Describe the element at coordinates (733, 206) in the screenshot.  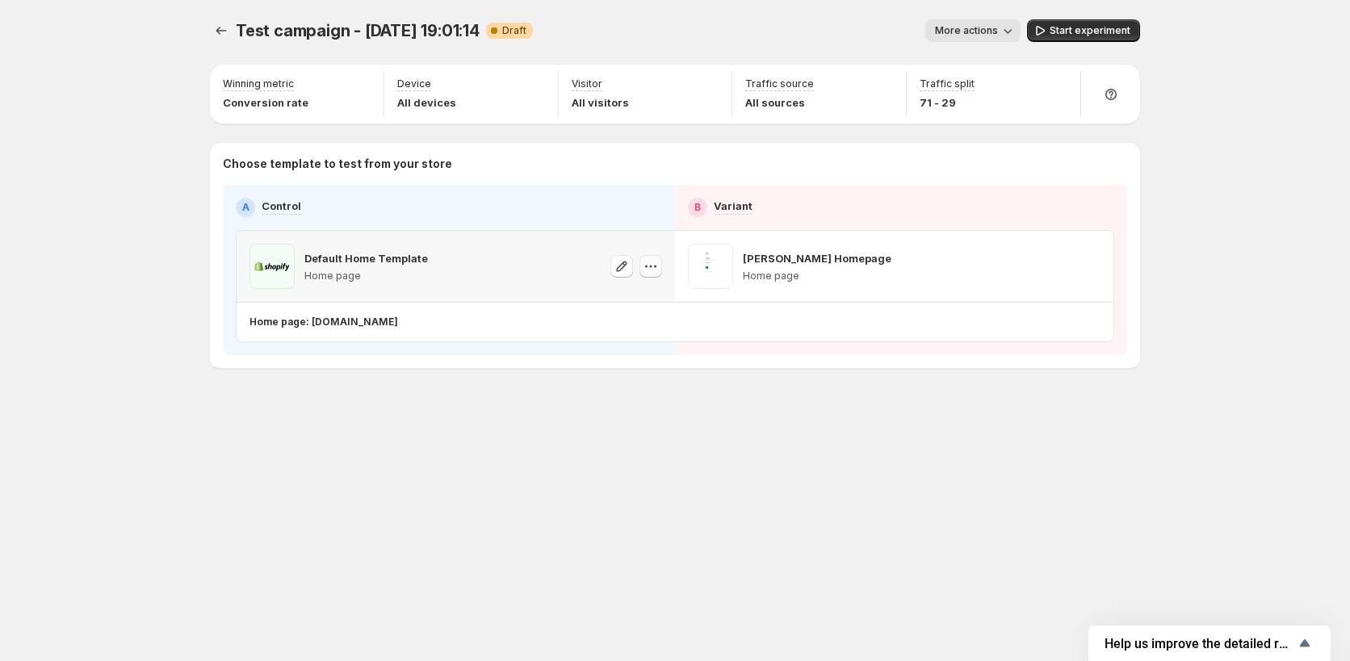
I see `p: Variant` at that location.